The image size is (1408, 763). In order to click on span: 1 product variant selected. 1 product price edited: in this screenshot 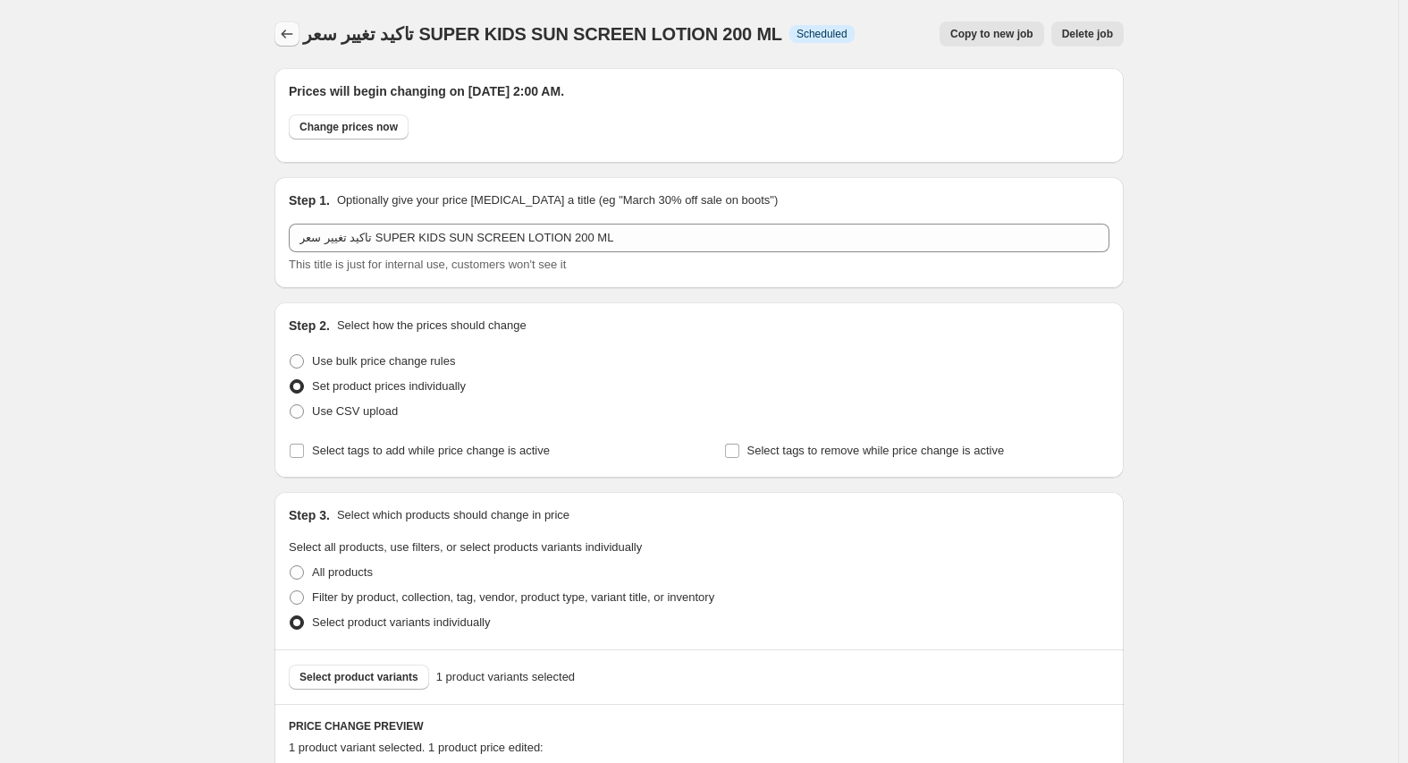, I will do `click(416, 747)`.